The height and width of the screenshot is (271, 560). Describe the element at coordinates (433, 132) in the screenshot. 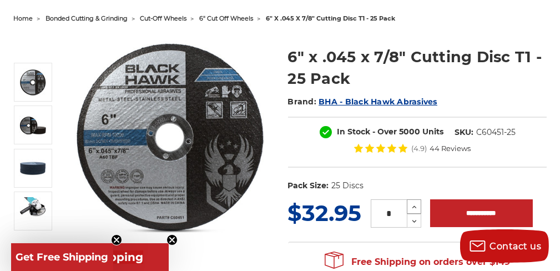

I see `span: Units` at that location.